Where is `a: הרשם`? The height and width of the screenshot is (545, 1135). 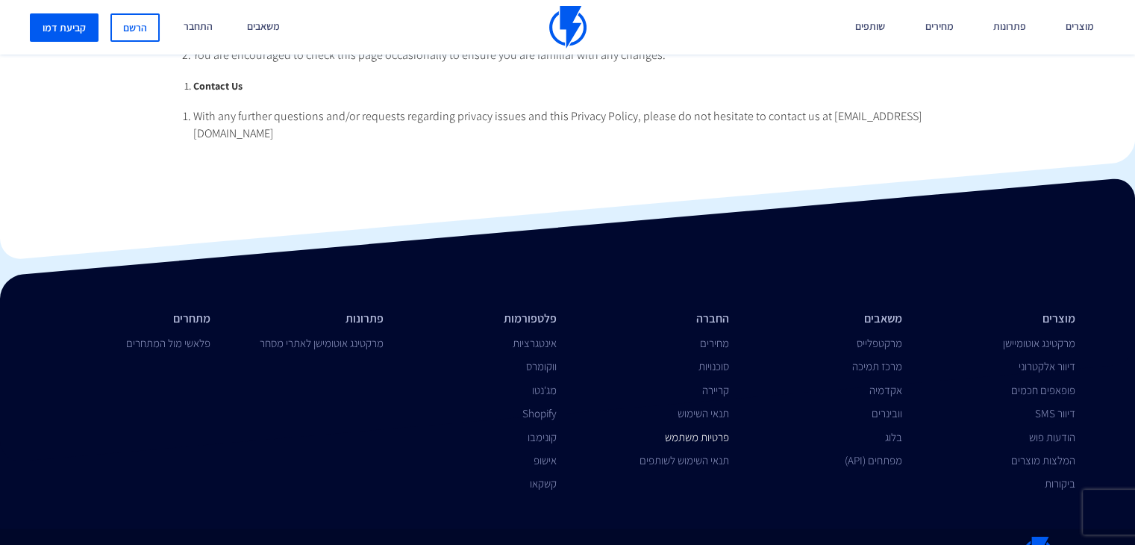 a: הרשם is located at coordinates (135, 28).